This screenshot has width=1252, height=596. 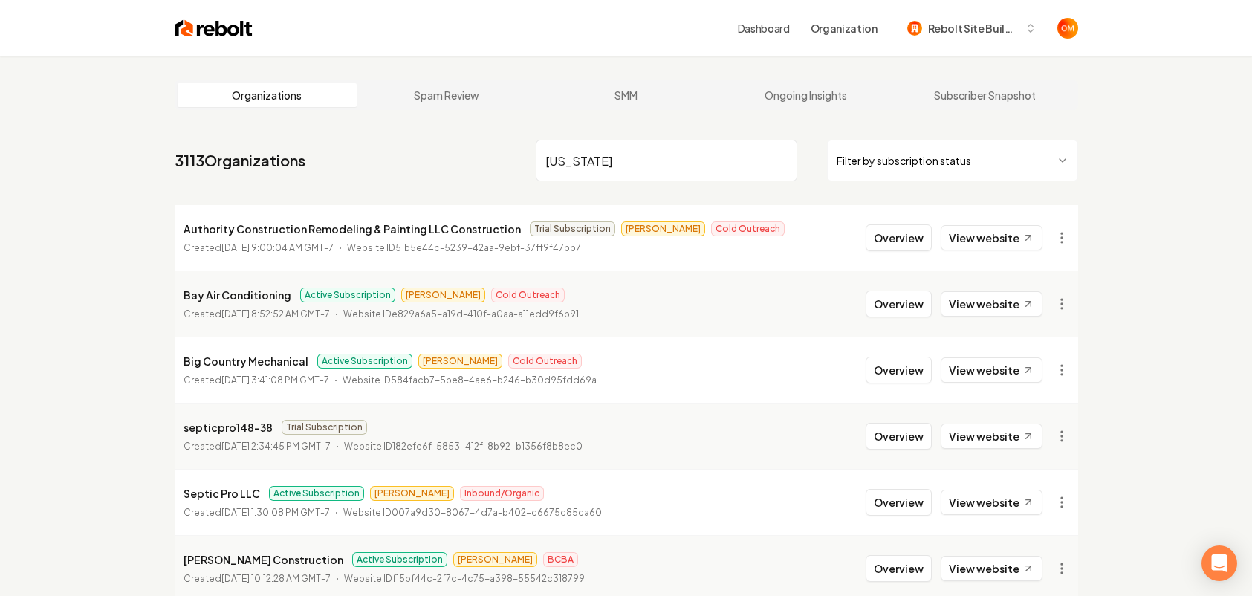 What do you see at coordinates (447, 95) in the screenshot?
I see `a: Spam Review` at bounding box center [447, 95].